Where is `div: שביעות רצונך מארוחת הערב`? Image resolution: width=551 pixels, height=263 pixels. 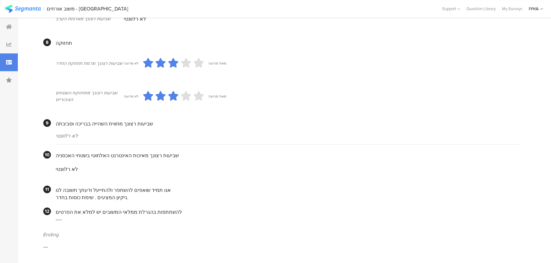 div: שביעות רצונך מארוחת הערב is located at coordinates (90, 19).